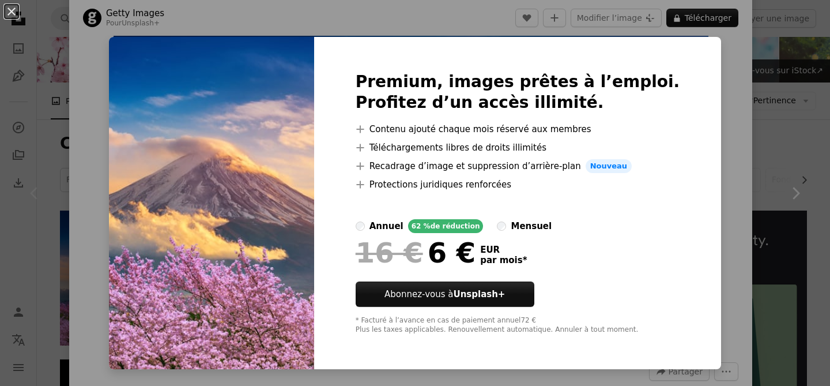 The height and width of the screenshot is (386, 830). Describe the element at coordinates (386, 226) in the screenshot. I see `div: annuel` at that location.